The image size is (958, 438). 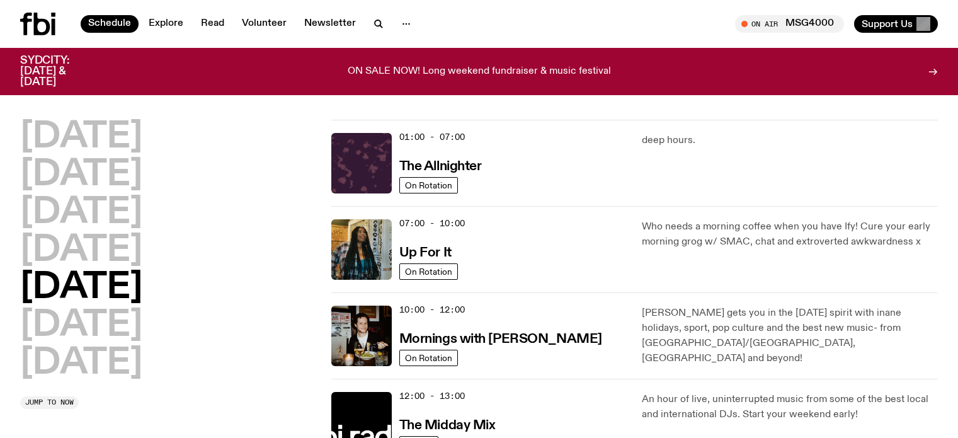 What do you see at coordinates (432, 137) in the screenshot?
I see `span: 01:00 - 07:00` at bounding box center [432, 137].